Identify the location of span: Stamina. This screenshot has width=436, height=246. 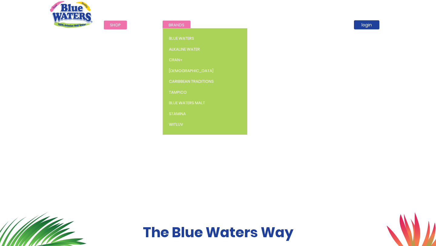
(178, 114).